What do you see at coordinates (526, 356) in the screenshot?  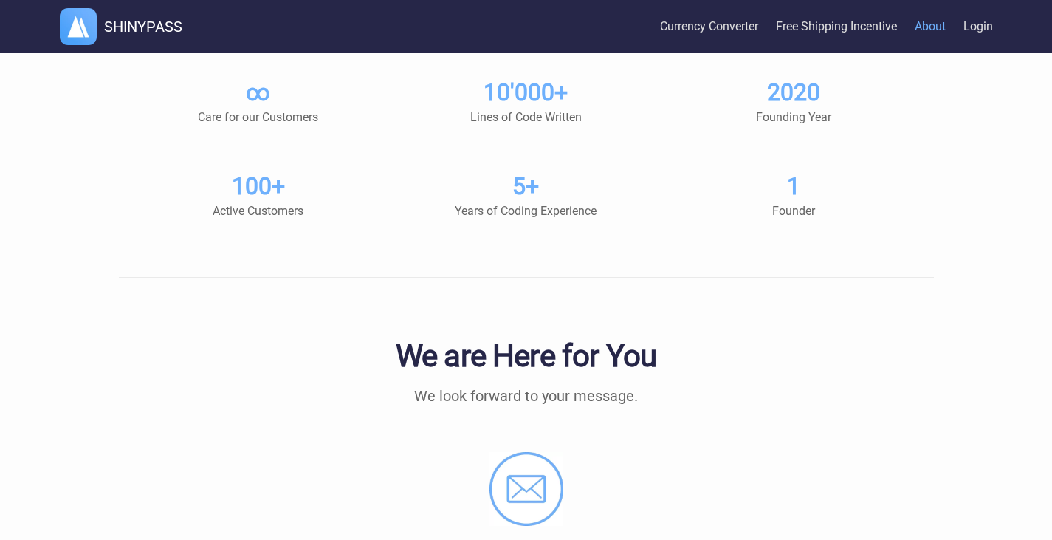 I see `h1: We are Here for You` at bounding box center [526, 356].